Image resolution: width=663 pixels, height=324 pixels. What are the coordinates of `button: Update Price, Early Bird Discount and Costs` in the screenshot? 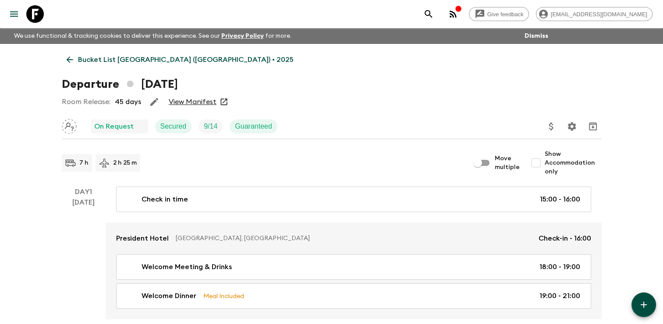 It's located at (552, 126).